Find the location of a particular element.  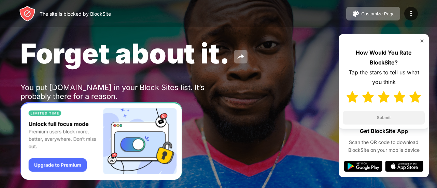

div: How Would You Rate BlockSite? is located at coordinates (383, 58).